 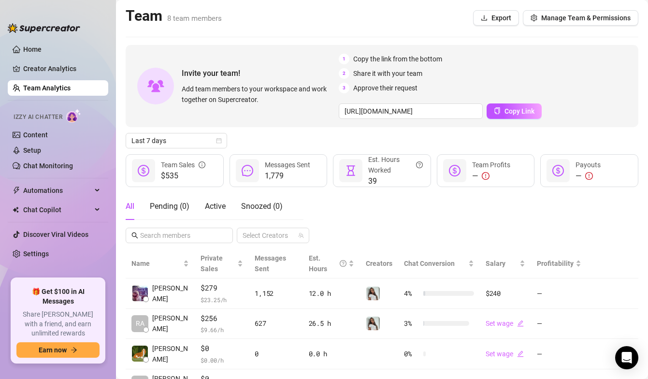 I want to click on span: Team Profits, so click(x=491, y=165).